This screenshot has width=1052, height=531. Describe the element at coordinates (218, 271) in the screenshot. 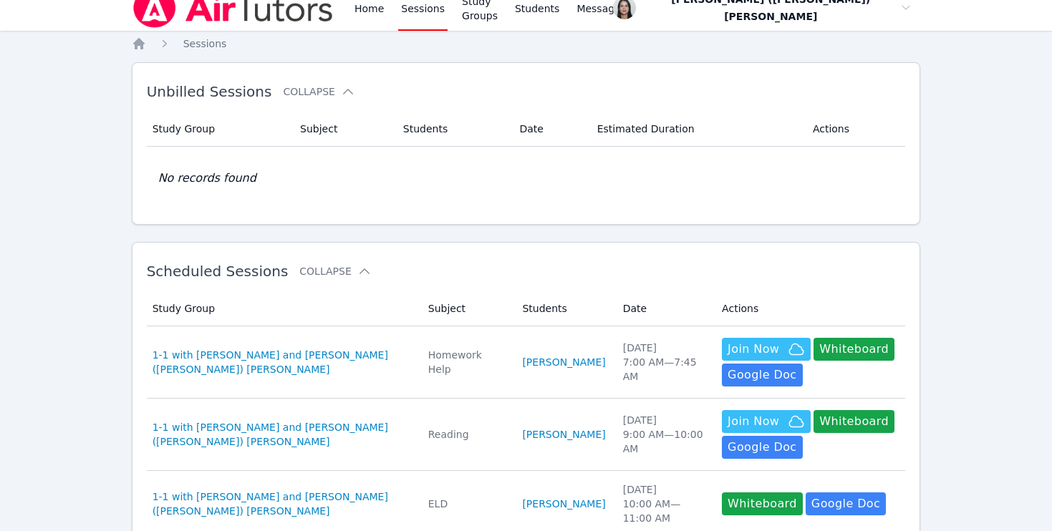

I see `span: Scheduled Sessions` at that location.